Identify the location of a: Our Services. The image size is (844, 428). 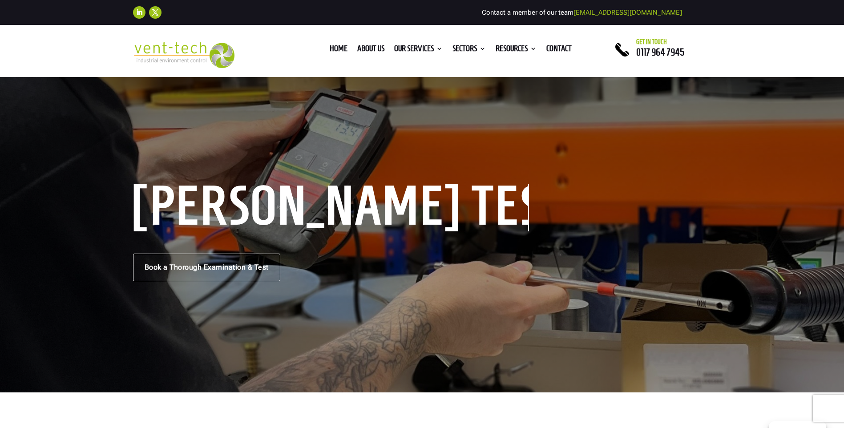
(418, 50).